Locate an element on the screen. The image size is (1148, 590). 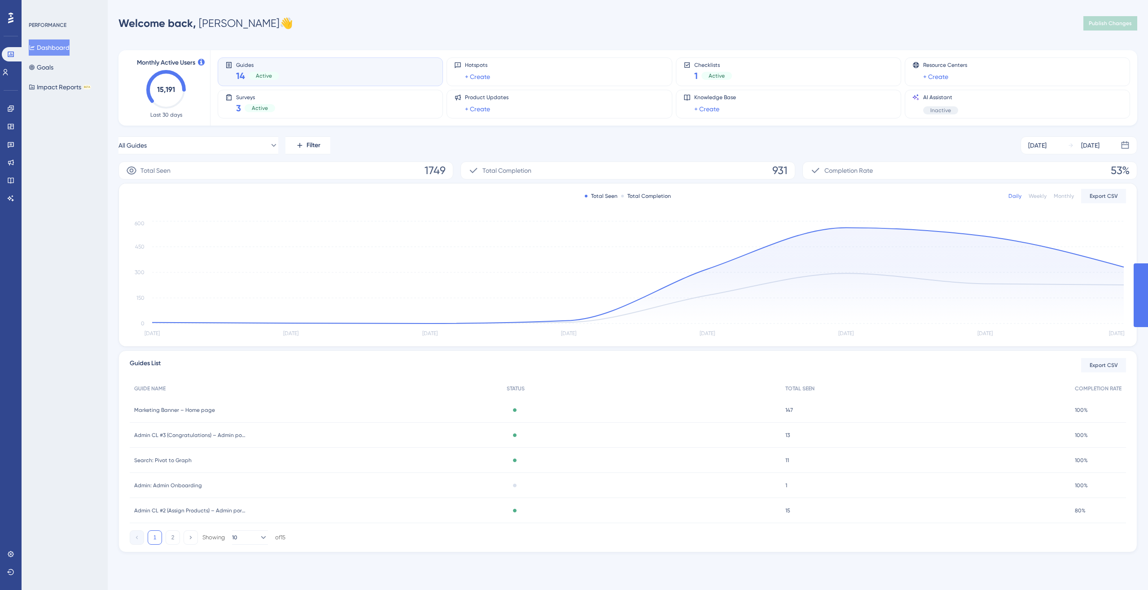
span: Admin CL #3 (Congratulations) – Admin portal is located at coordinates (190, 436).